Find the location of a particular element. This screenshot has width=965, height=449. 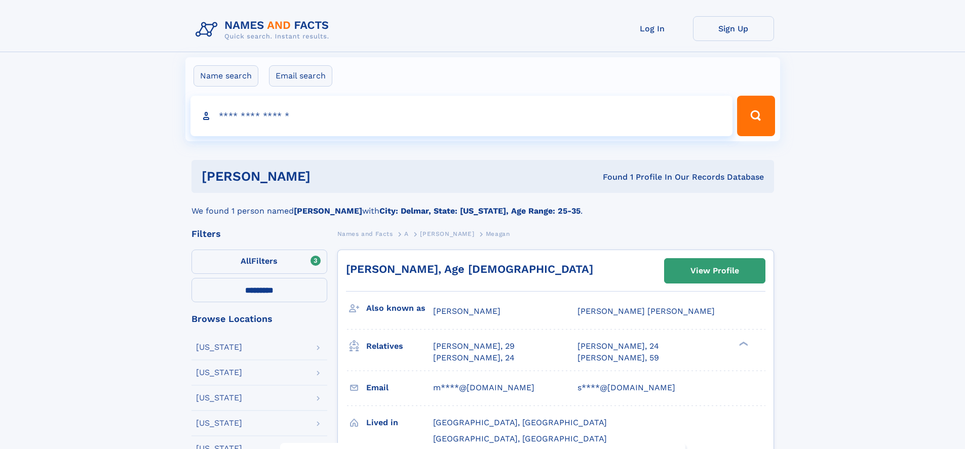

div: Browse Locations is located at coordinates (259, 319).